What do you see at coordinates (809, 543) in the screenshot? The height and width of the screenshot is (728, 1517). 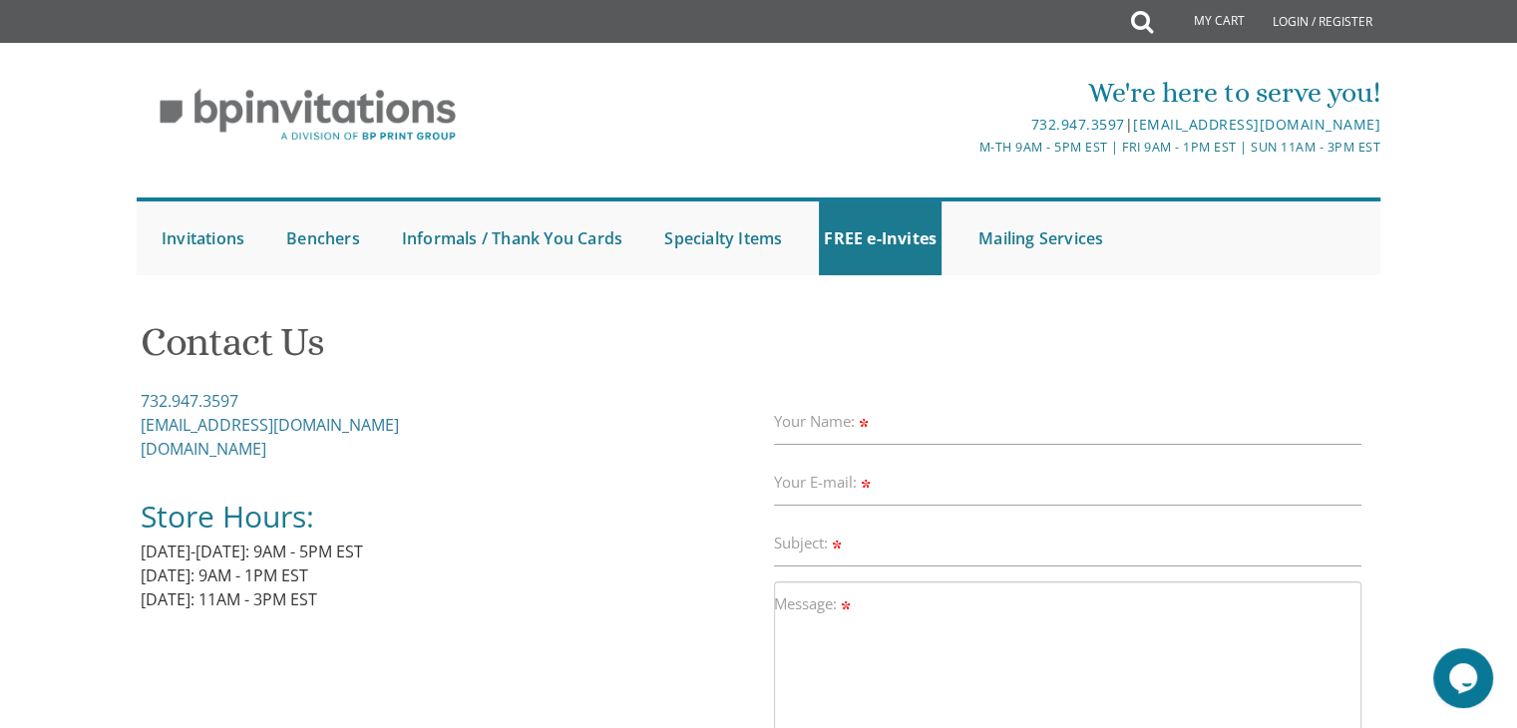 I see `label: Subject:` at bounding box center [809, 543].